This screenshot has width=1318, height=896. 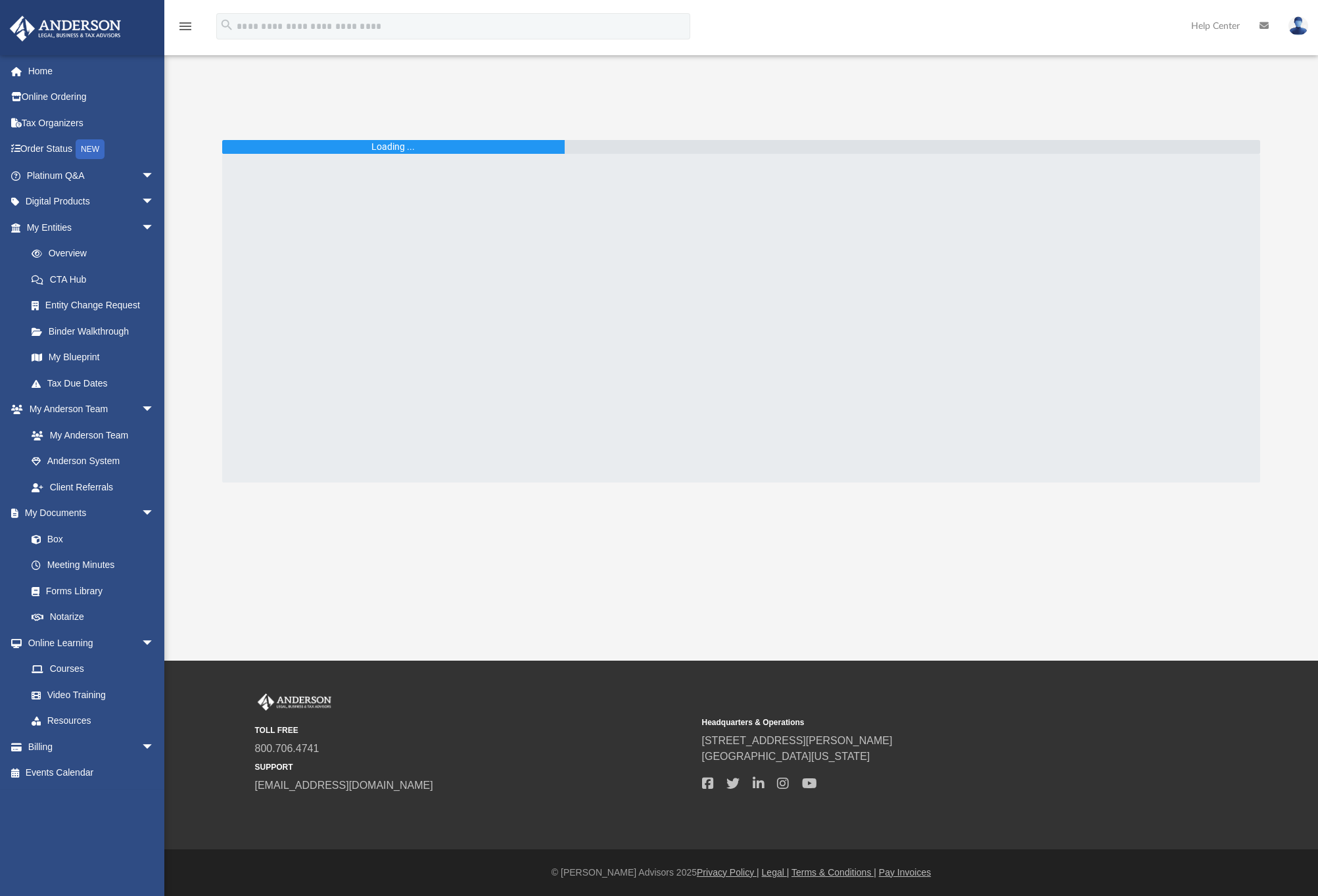 I want to click on a: Digital Productsarrow_drop_down, so click(x=91, y=202).